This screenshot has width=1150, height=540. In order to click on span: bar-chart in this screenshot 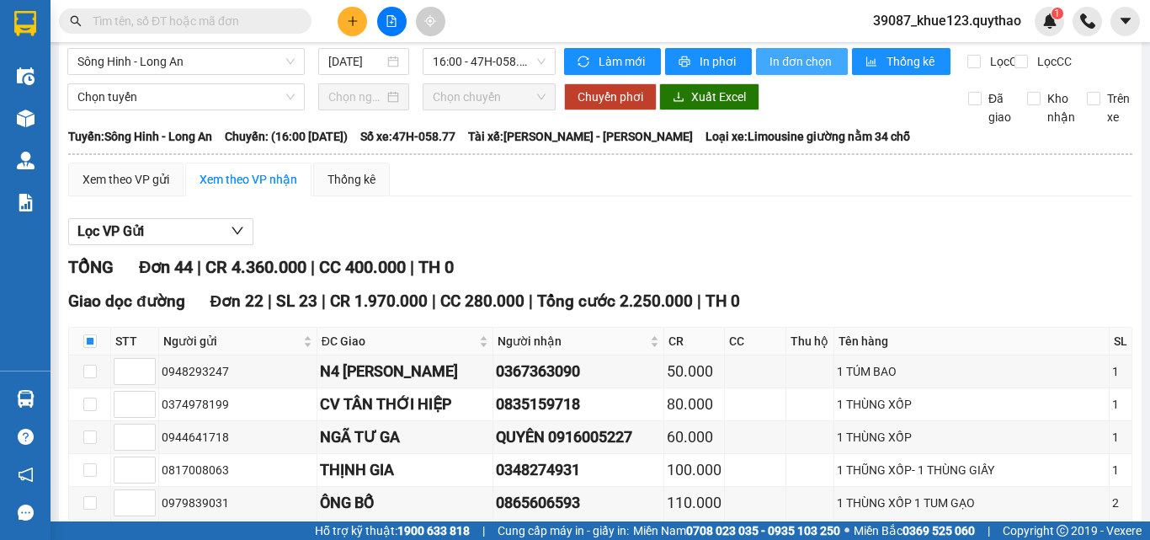, I will do `click(872, 62)`.